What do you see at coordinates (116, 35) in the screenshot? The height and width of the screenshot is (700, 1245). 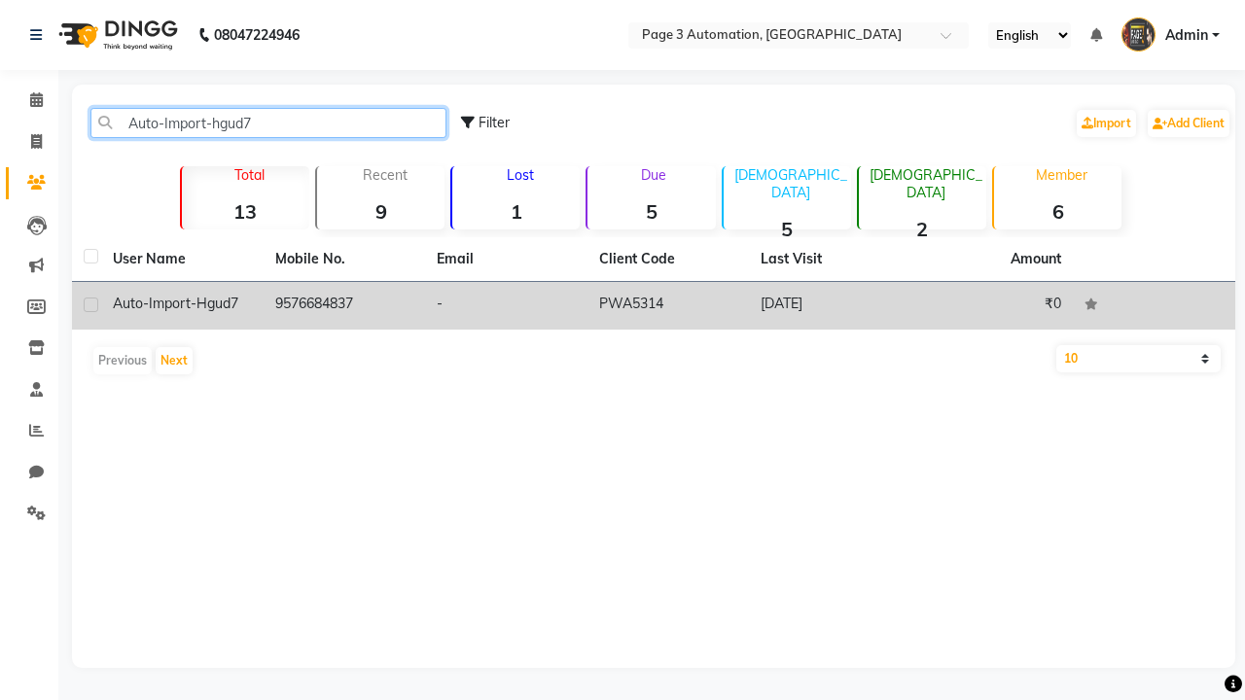 I see `img: logo` at bounding box center [116, 35].